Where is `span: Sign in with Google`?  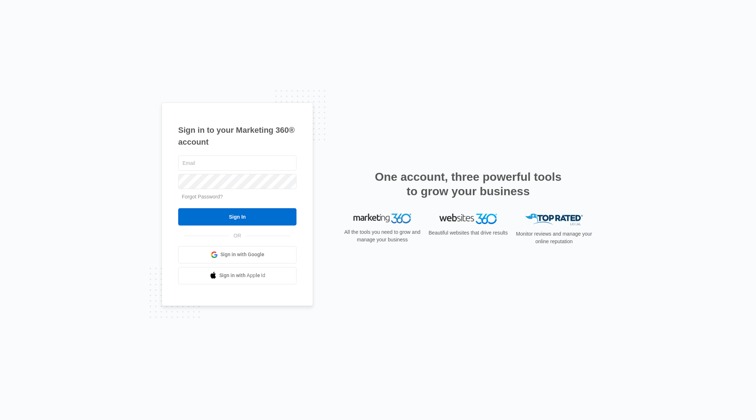 span: Sign in with Google is located at coordinates (242, 254).